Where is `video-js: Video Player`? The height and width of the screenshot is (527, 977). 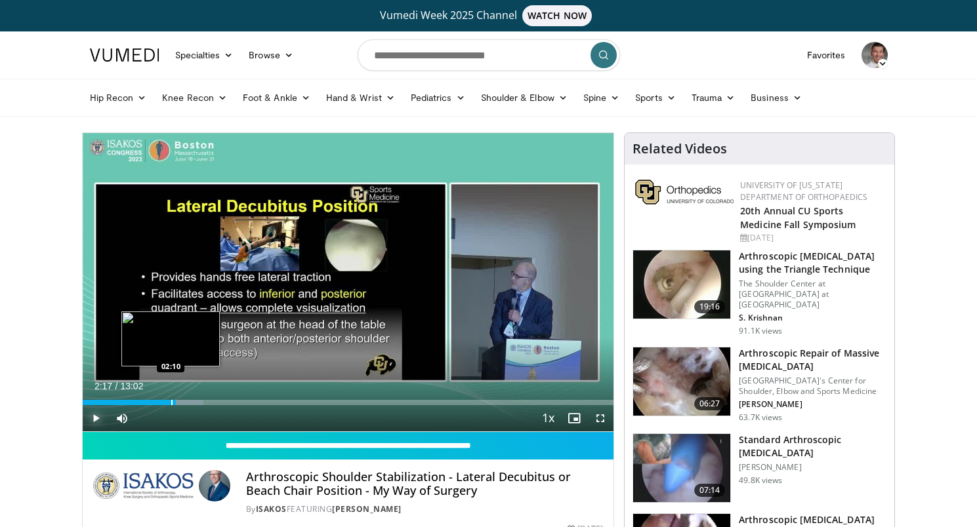 video-js: Video Player is located at coordinates (348, 283).